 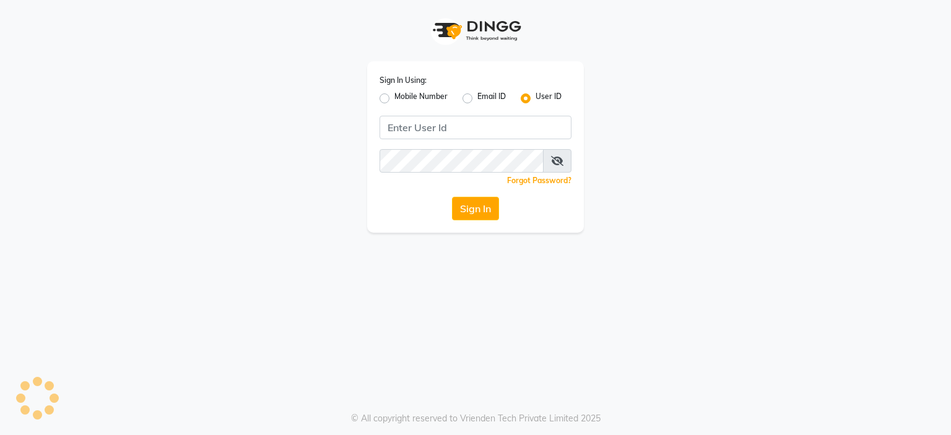 What do you see at coordinates (492, 98) in the screenshot?
I see `label: Email ID` at bounding box center [492, 98].